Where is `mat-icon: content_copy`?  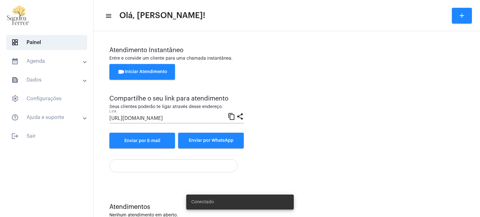
mat-icon: content_copy is located at coordinates (232, 116).